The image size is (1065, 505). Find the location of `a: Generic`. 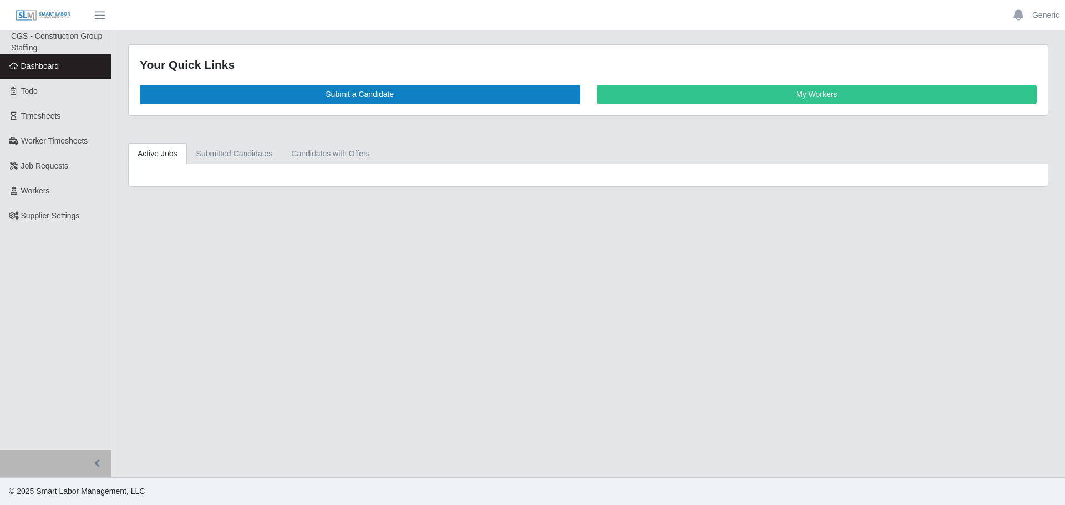

a: Generic is located at coordinates (1045, 15).